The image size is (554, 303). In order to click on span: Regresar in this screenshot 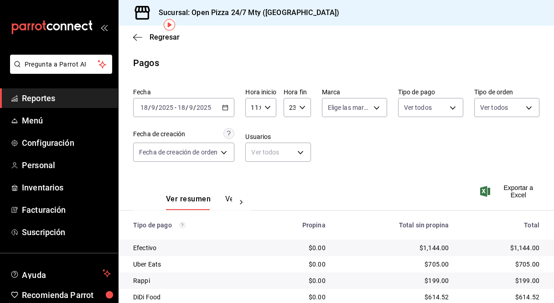, I will do `click(165, 37)`.